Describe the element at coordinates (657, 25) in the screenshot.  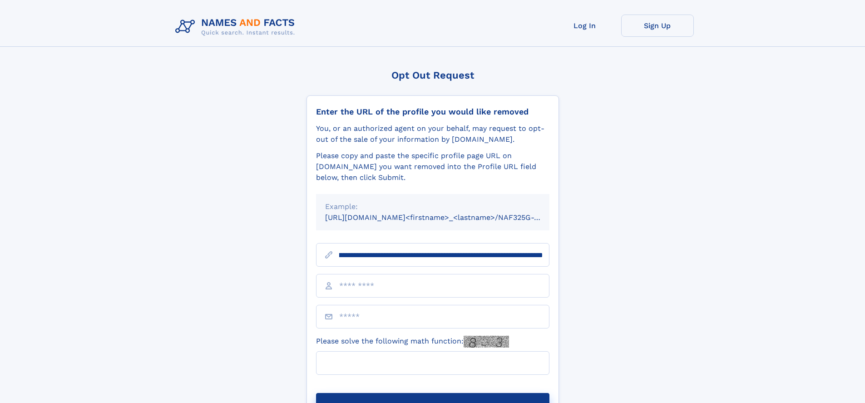
I see `a: Sign Up` at that location.